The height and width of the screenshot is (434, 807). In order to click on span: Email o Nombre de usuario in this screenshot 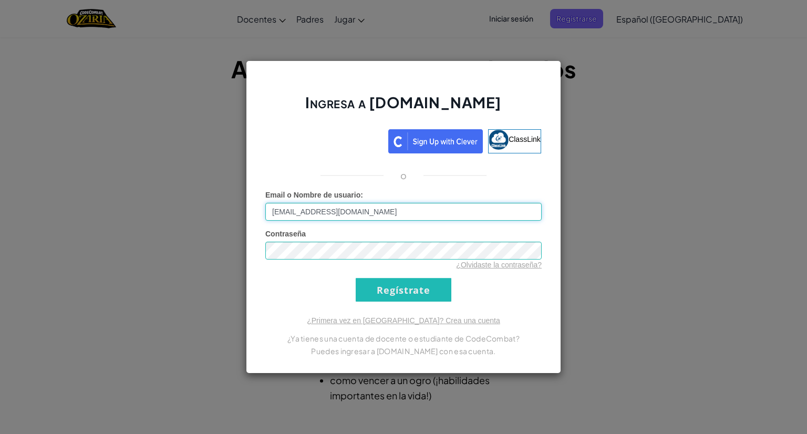, I will do `click(312, 195)`.